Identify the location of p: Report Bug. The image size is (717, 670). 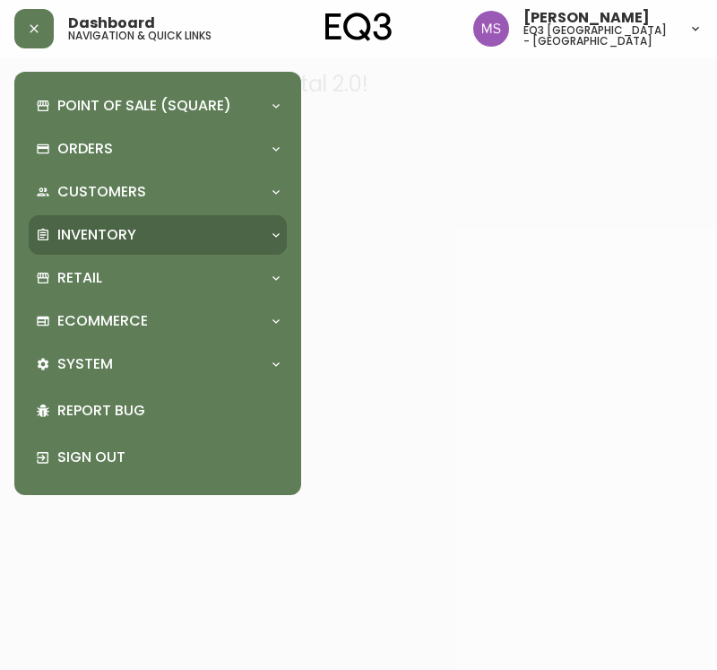
(168, 410).